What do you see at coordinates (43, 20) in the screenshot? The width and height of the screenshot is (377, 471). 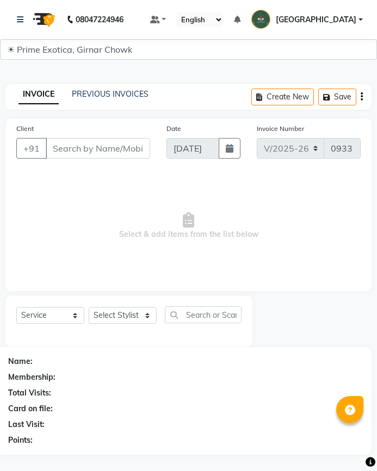 I see `img: logo` at bounding box center [43, 20].